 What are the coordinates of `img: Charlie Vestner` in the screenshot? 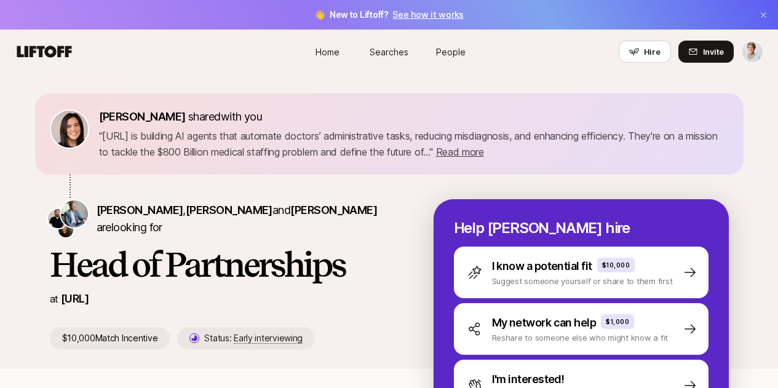 It's located at (752, 52).